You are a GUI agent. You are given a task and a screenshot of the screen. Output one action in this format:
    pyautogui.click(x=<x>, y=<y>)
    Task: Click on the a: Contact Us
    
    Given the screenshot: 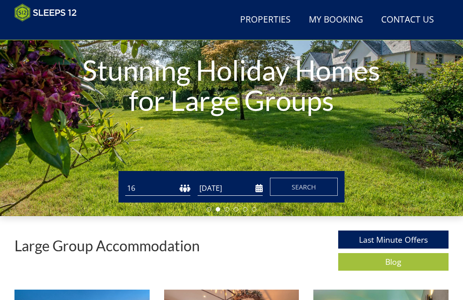 What is the action you would take?
    pyautogui.click(x=407, y=20)
    